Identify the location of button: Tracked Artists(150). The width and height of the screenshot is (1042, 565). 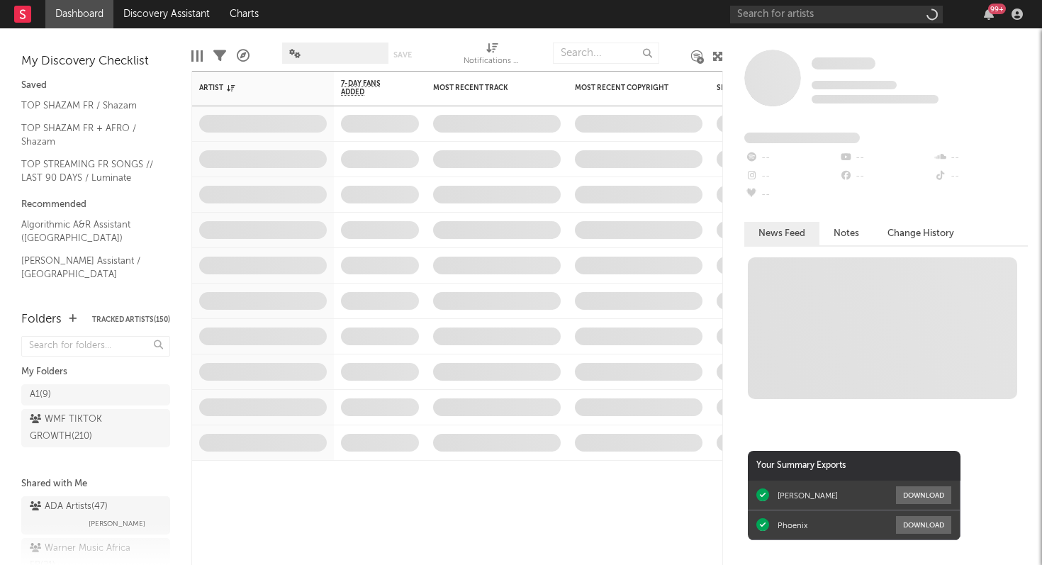
(131, 320).